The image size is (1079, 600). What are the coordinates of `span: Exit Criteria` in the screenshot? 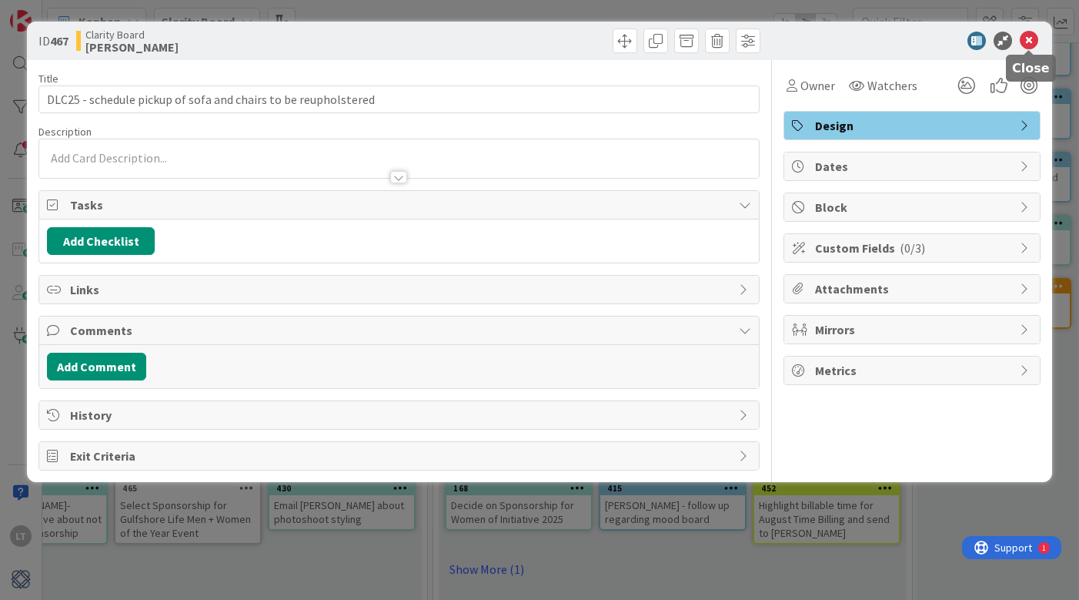 It's located at (400, 456).